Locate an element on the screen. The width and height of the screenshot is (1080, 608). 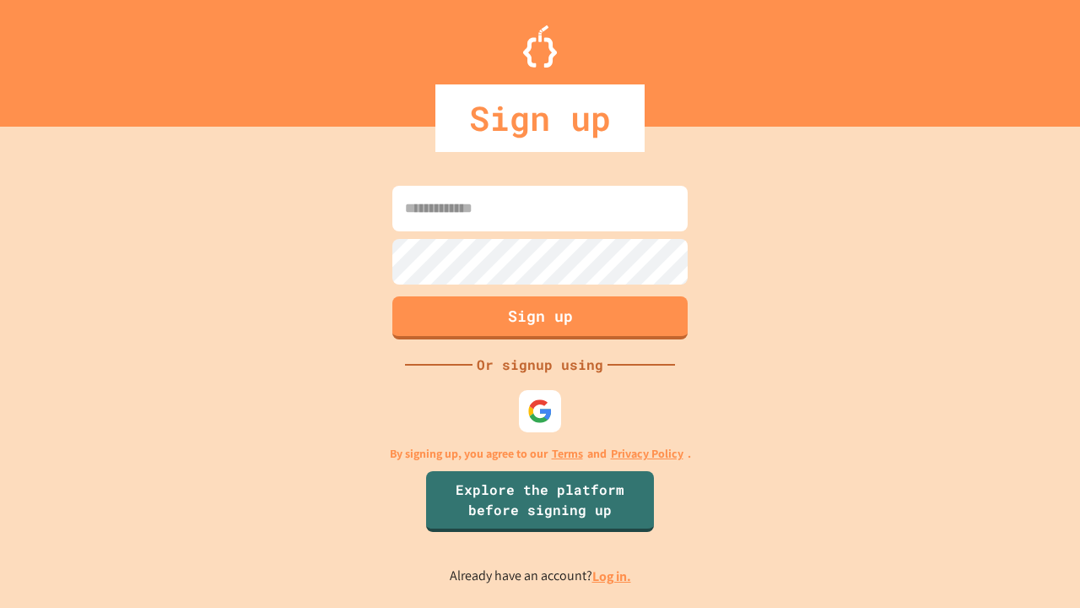
p: By signing up, you agree to our and . is located at coordinates (540, 453).